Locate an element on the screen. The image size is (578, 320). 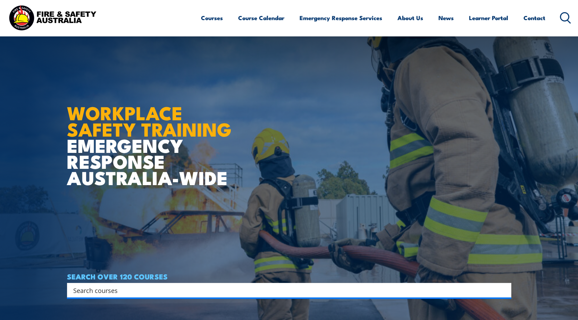
input: Search input is located at coordinates (285, 291).